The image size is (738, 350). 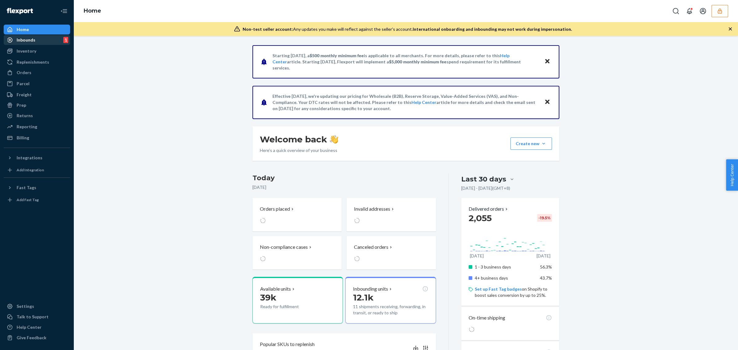 I want to click on div: Any updates you make will reflect against the seller's account., so click(x=407, y=29).